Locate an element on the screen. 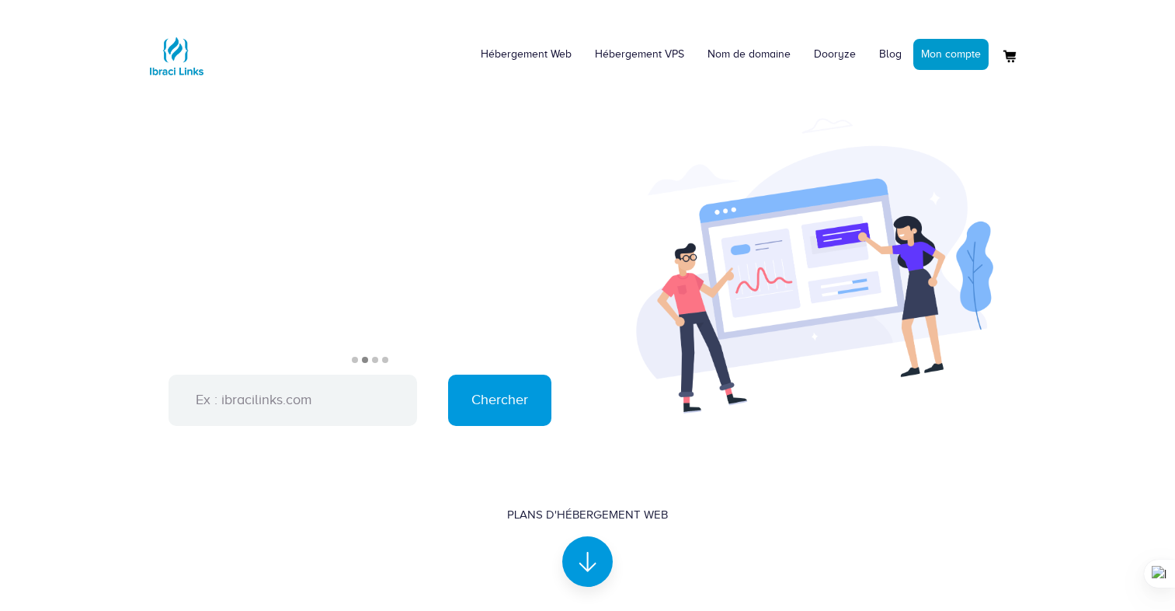 Image resolution: width=1175 pixels, height=611 pixels. input: Chercher is located at coordinates (500, 400).